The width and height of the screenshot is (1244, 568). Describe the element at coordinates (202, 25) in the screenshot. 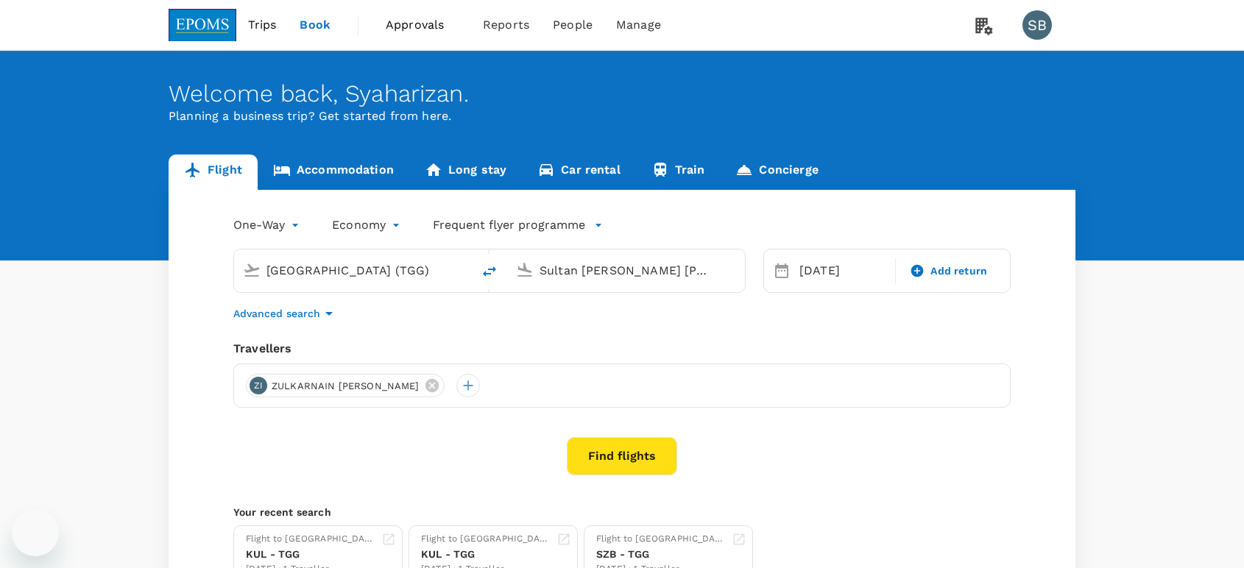

I see `img: EPOMS SDN BHD` at that location.